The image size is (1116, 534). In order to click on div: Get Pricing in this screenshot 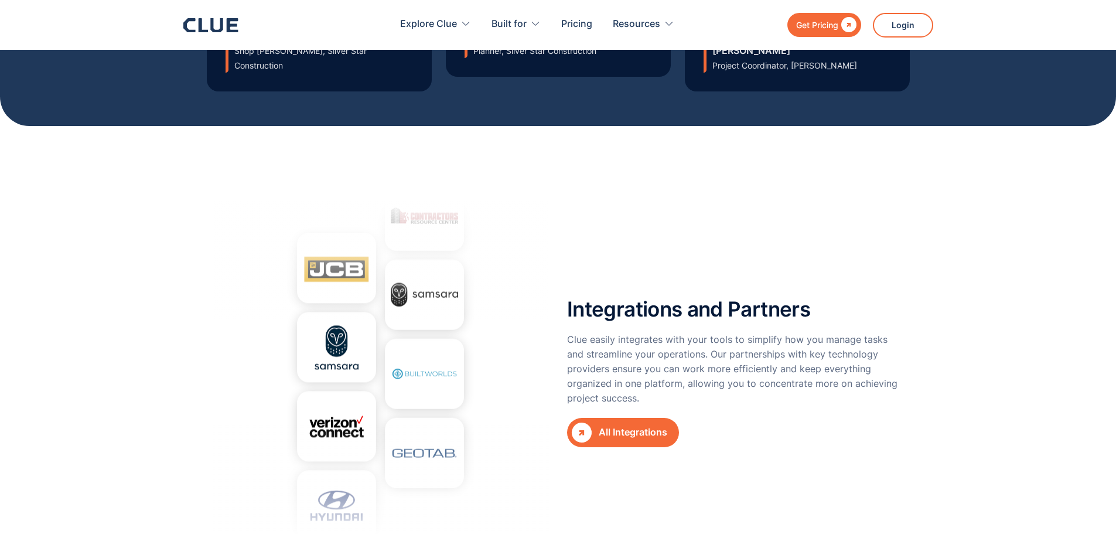, I will do `click(817, 25)`.